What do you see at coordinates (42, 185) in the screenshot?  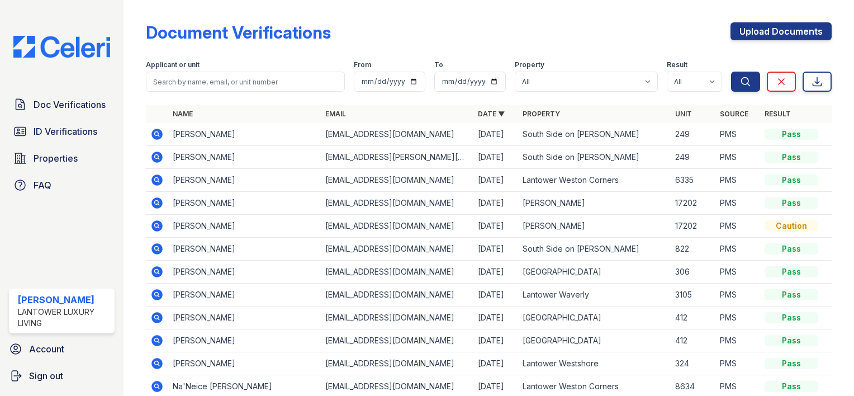 I see `span: FAQ` at bounding box center [42, 185].